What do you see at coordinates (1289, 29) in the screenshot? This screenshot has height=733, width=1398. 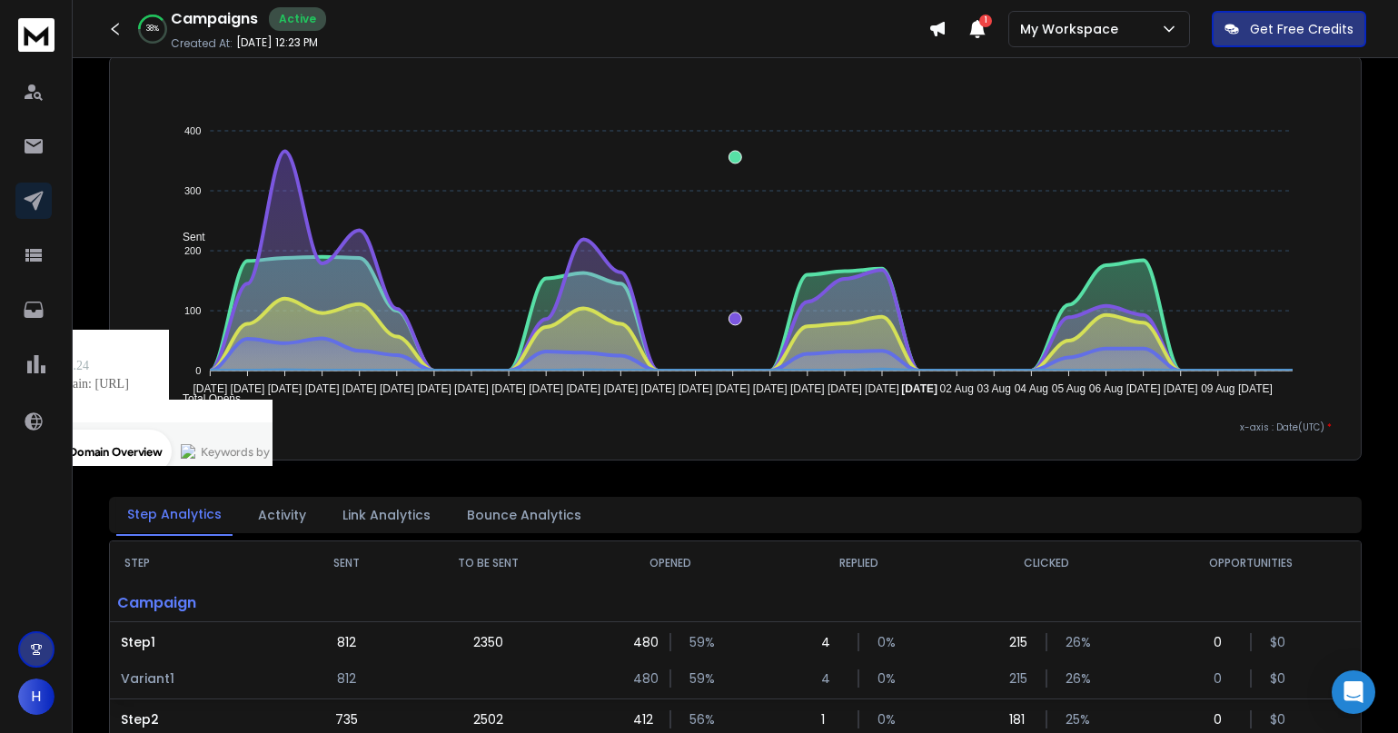 I see `button: Get Free Credits` at bounding box center [1289, 29].